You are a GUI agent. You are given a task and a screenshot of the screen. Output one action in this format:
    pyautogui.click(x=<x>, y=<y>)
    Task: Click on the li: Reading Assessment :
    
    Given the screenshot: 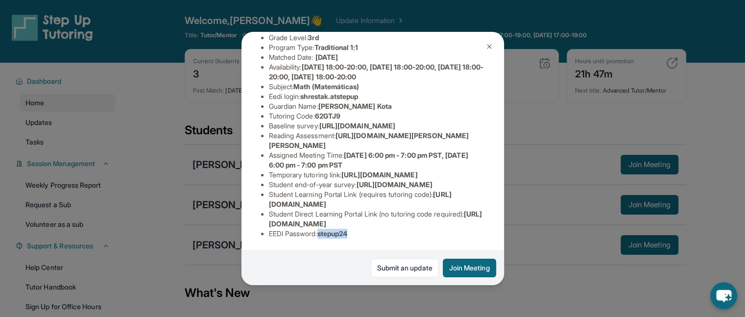 What is the action you would take?
    pyautogui.click(x=377, y=141)
    